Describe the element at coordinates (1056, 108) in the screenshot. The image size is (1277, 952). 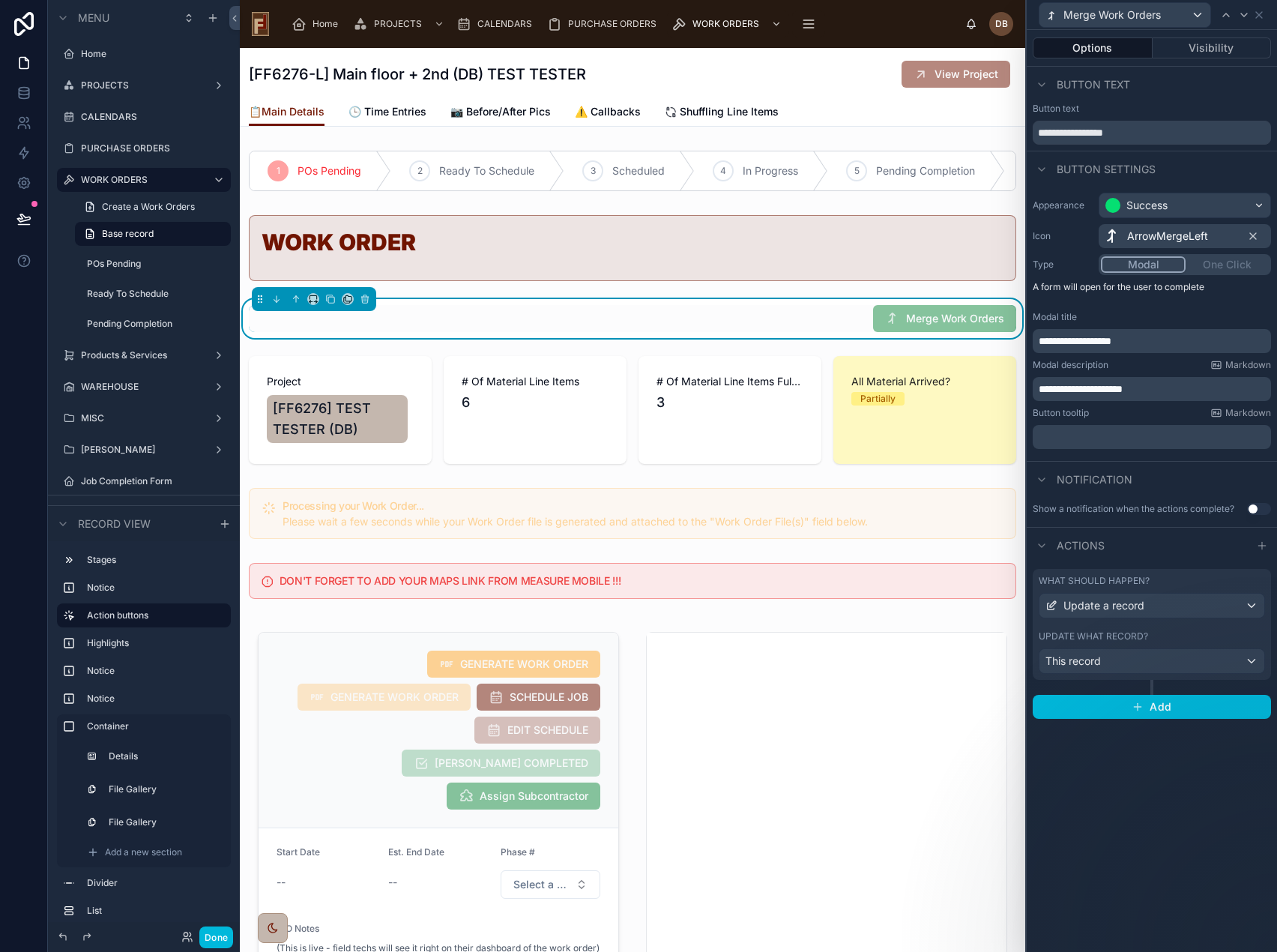
I see `label: Button text` at that location.